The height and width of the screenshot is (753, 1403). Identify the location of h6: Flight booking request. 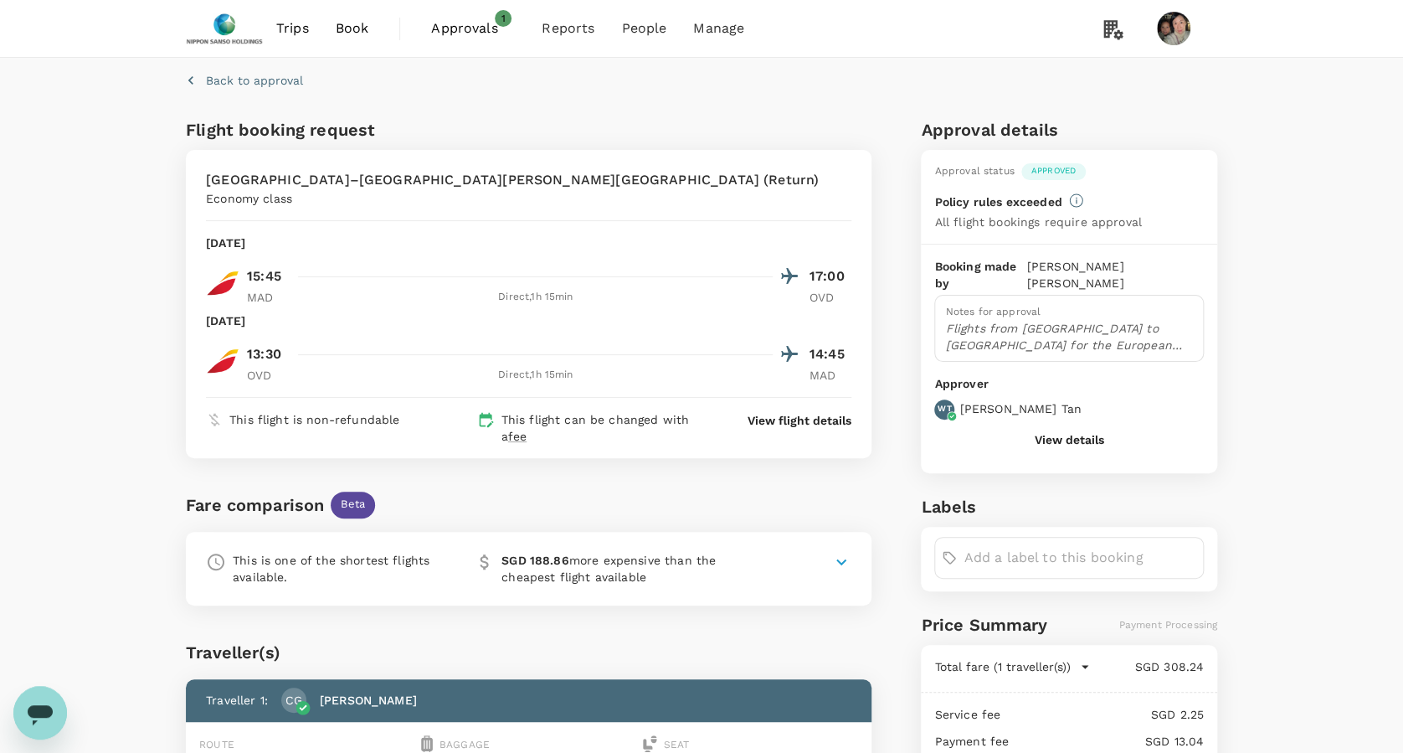
(355, 130).